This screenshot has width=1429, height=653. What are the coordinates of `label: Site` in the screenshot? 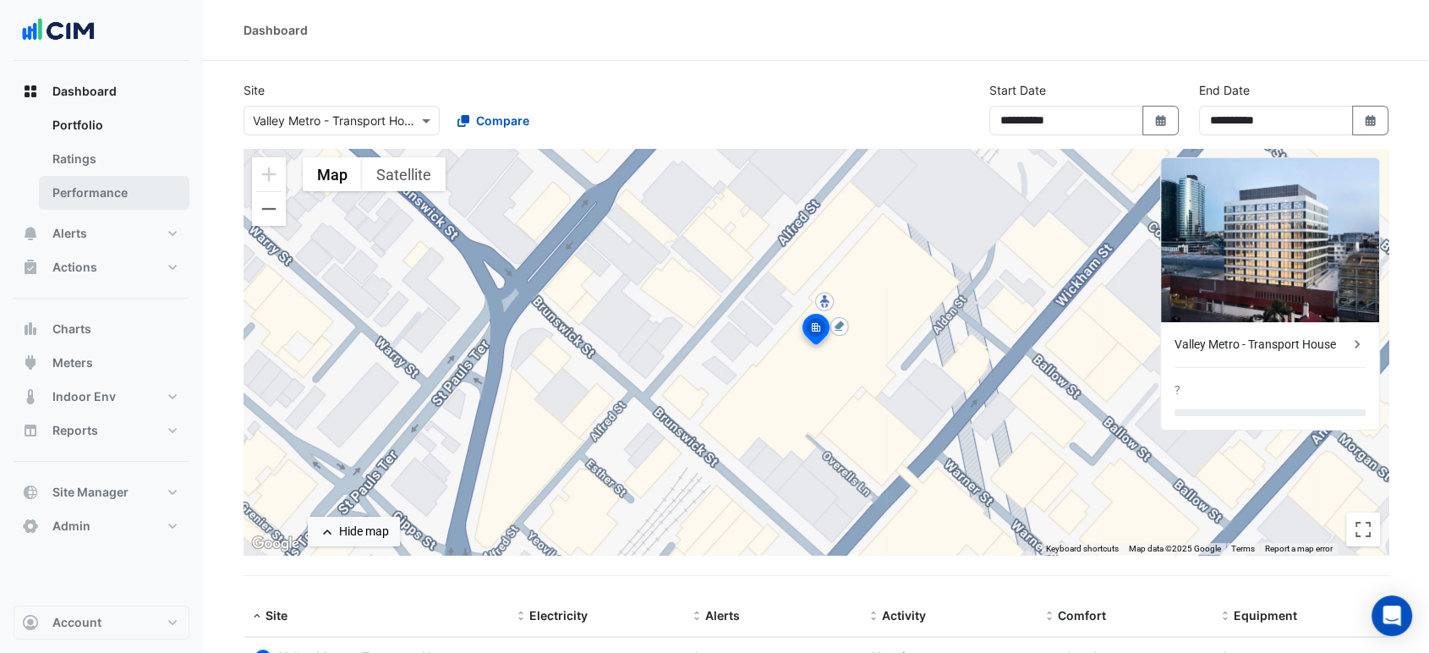 It's located at (254, 90).